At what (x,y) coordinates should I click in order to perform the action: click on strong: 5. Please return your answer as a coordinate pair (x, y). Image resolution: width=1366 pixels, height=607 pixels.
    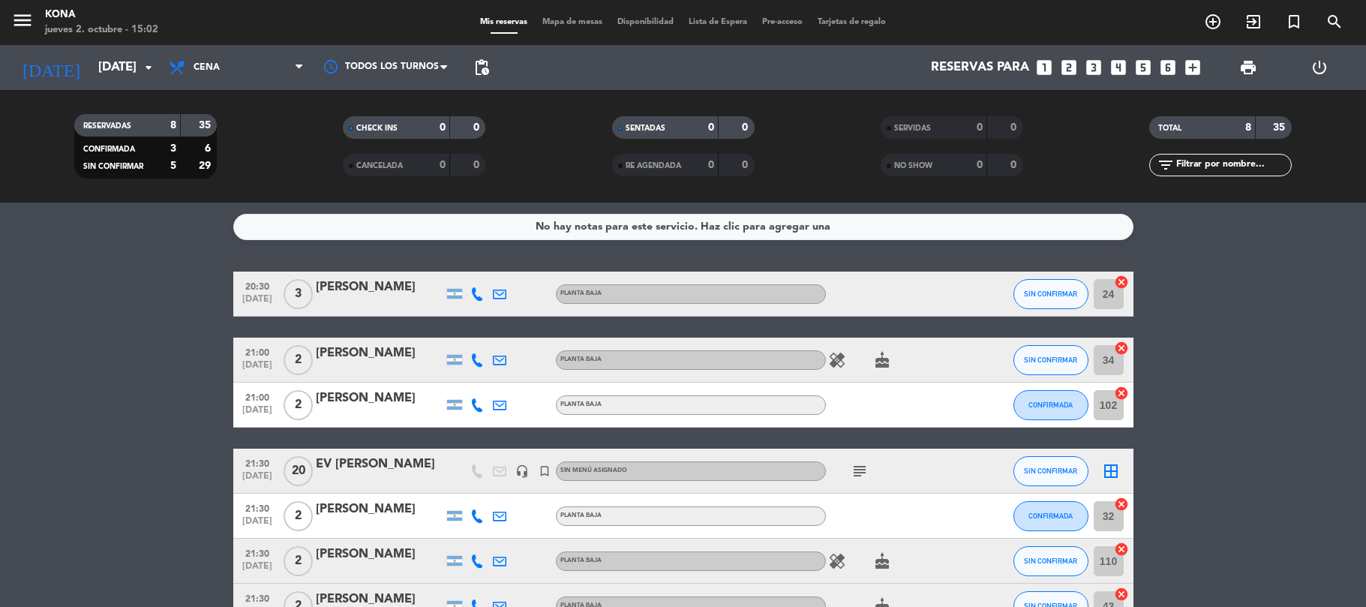
    Looking at the image, I should click on (173, 166).